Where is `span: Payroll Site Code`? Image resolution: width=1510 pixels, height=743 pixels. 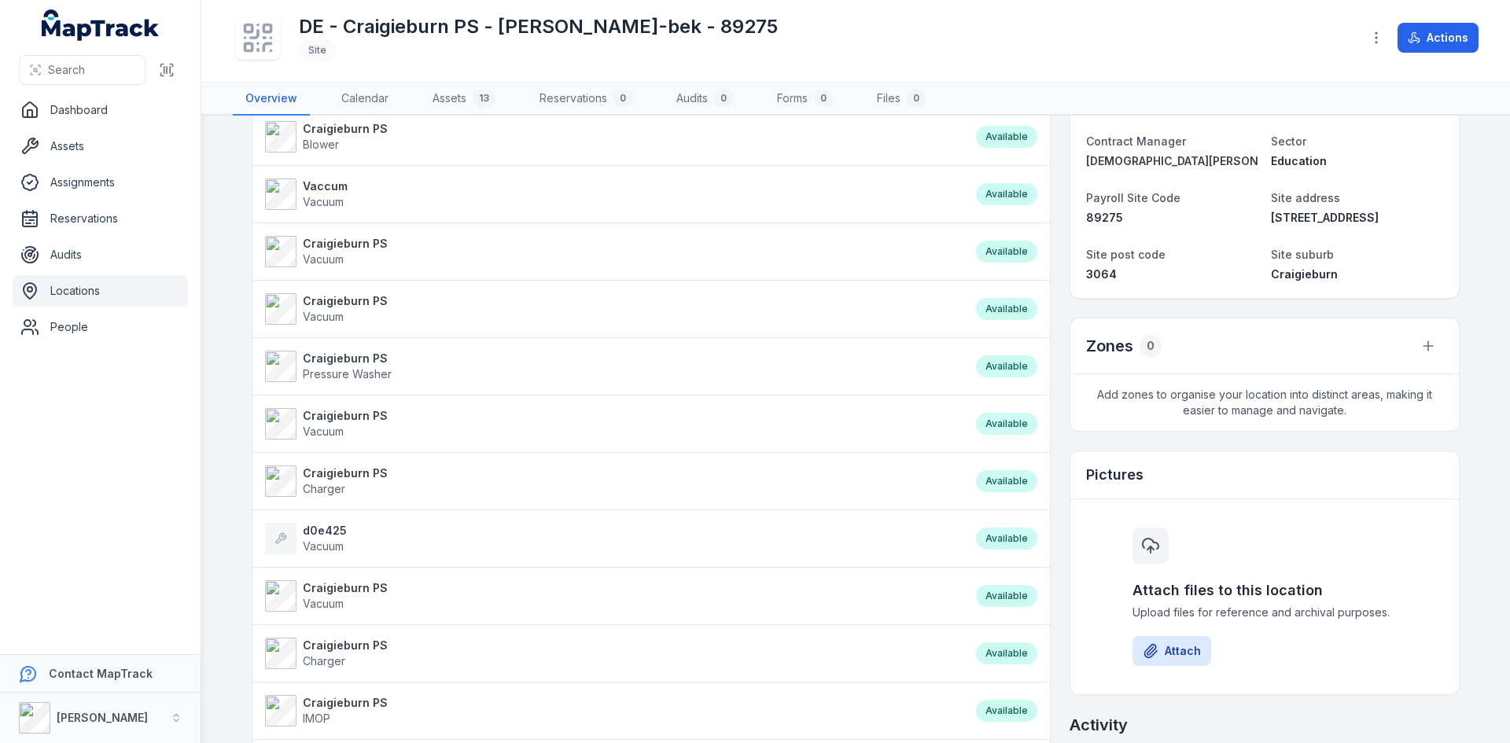 span: Payroll Site Code is located at coordinates (1133, 197).